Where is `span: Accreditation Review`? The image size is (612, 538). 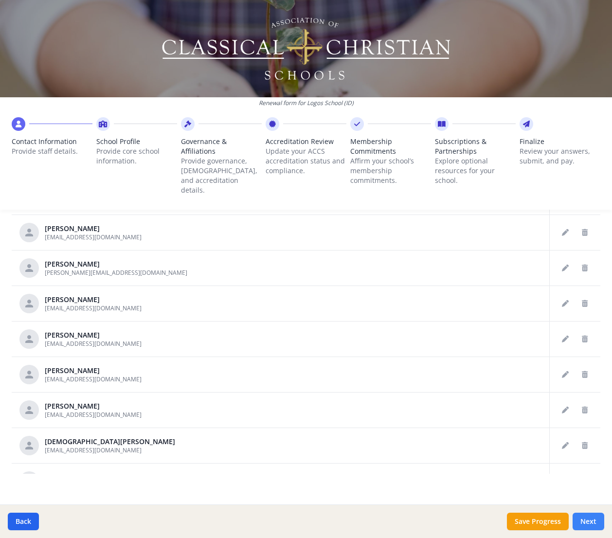
span: Accreditation Review is located at coordinates (306, 142).